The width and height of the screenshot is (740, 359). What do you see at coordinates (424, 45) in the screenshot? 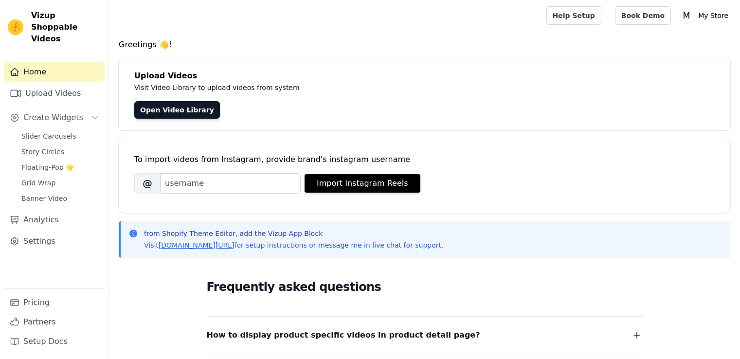
I see `h4: Greetings 👋!` at bounding box center [424, 45].